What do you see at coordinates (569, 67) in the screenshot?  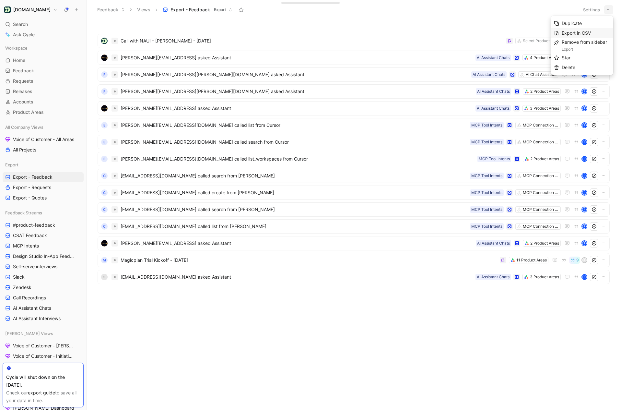 I see `span: Delete` at bounding box center [569, 67].